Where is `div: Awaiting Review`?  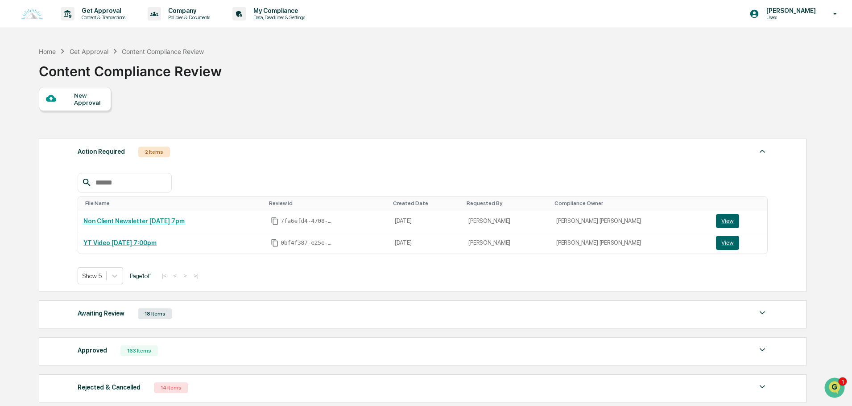
div: Awaiting Review is located at coordinates (101, 314).